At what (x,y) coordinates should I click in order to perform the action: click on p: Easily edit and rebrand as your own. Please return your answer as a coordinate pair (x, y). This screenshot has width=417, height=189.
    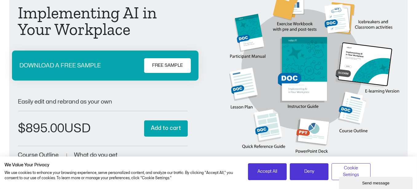
    Looking at the image, I should click on (103, 102).